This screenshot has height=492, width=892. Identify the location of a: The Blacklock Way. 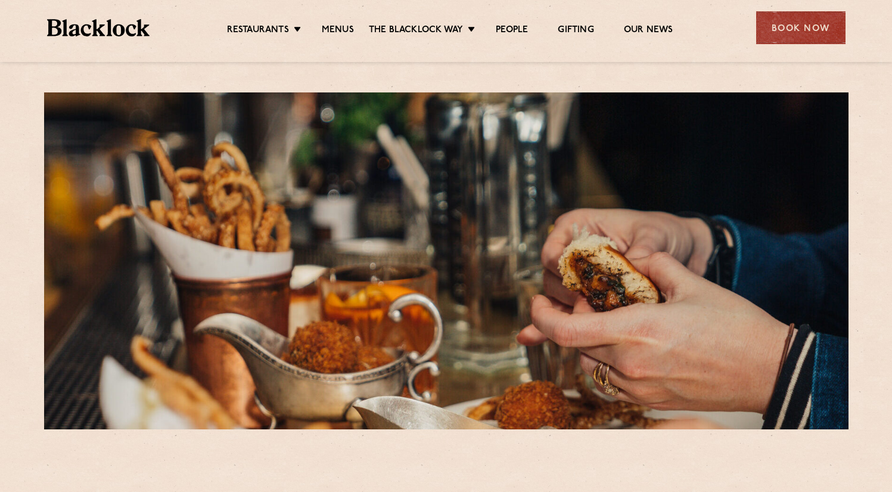
(416, 31).